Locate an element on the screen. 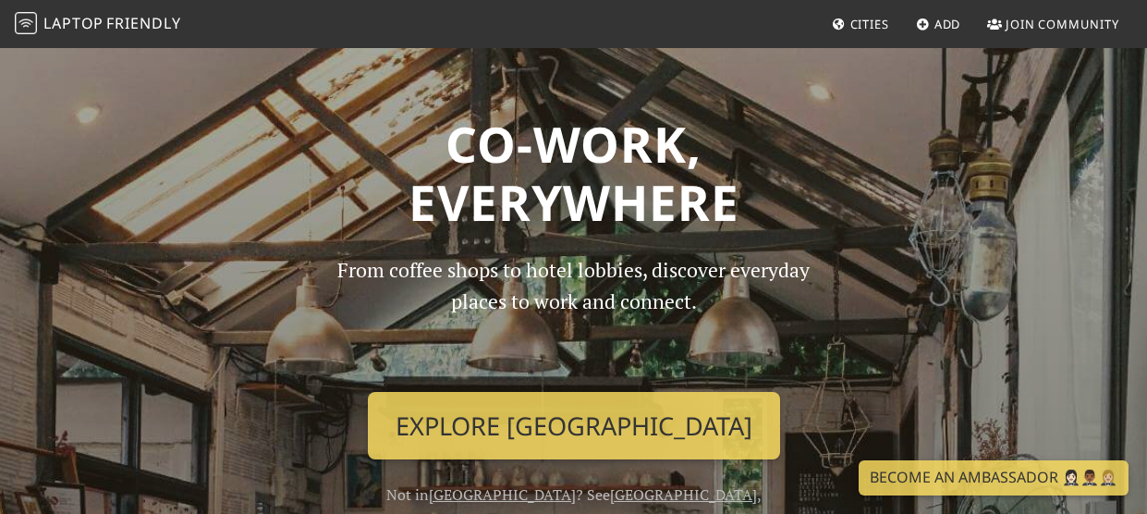  span: Laptop is located at coordinates (73, 23).